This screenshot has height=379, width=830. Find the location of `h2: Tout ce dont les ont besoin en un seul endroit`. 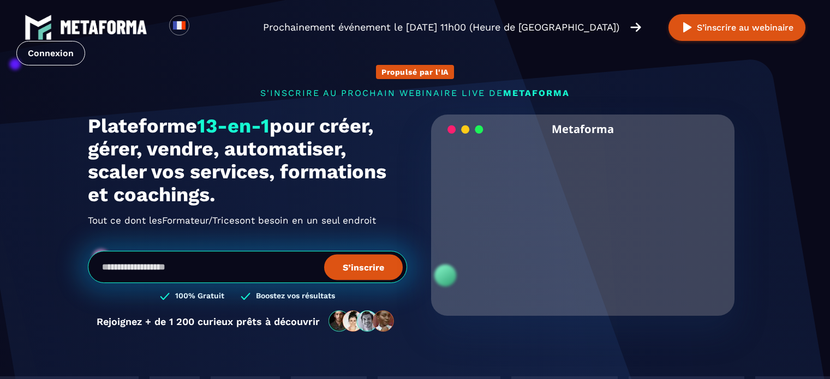

h2: Tout ce dont les ont besoin en un seul endroit is located at coordinates (247, 220).